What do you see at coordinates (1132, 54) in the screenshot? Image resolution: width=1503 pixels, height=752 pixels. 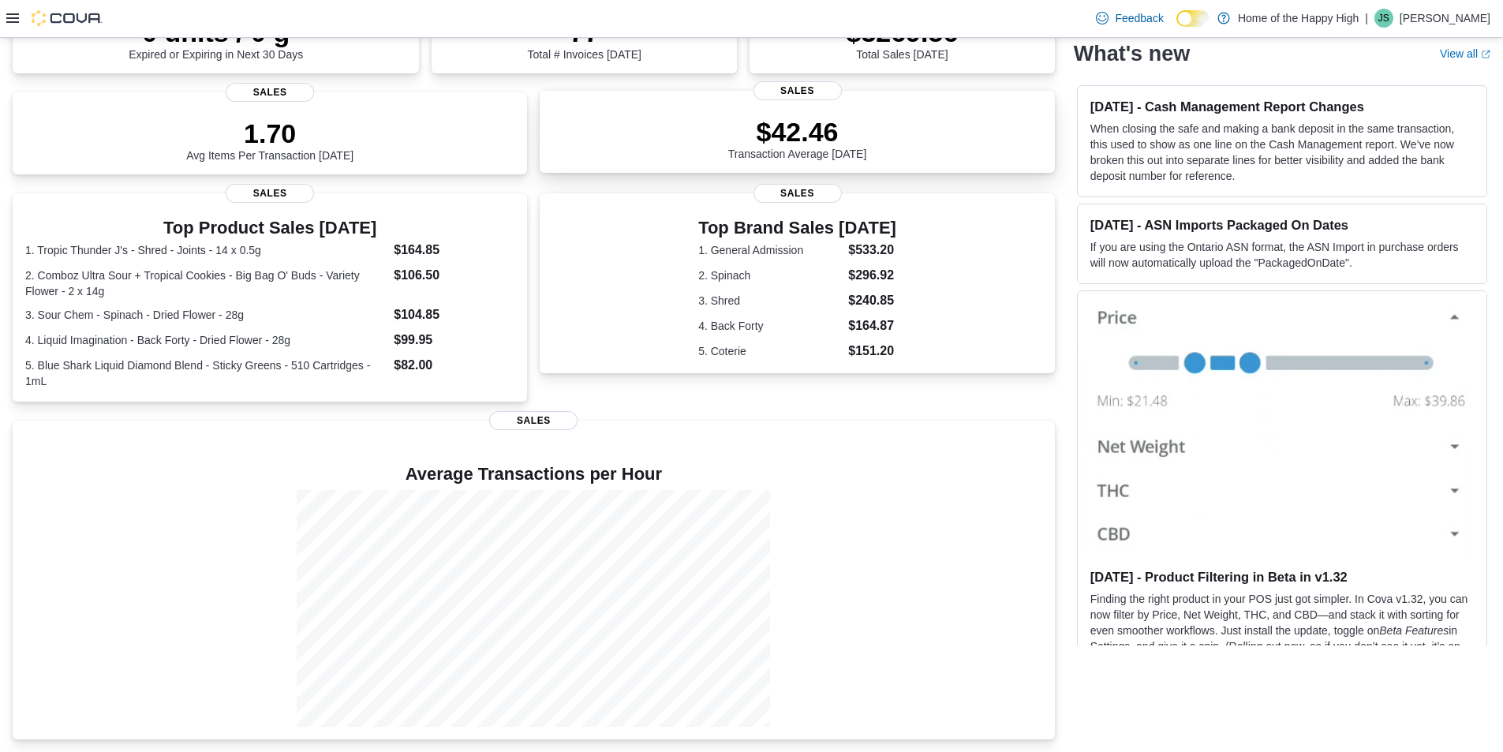 I see `h2: What's new` at bounding box center [1132, 54].